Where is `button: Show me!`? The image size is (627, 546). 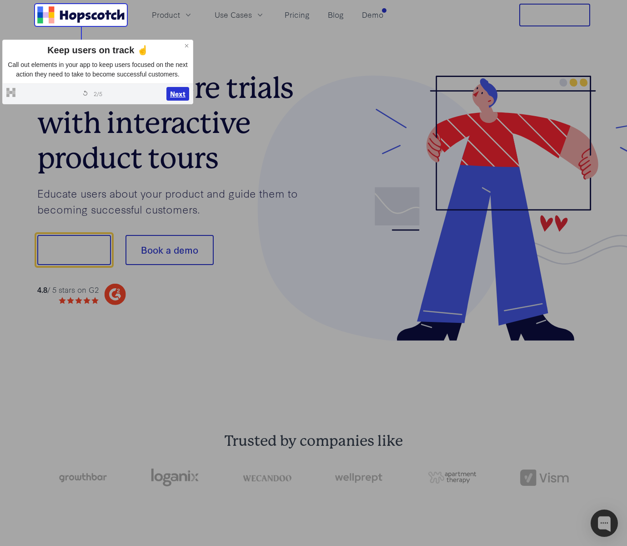 button: Show me! is located at coordinates (74, 250).